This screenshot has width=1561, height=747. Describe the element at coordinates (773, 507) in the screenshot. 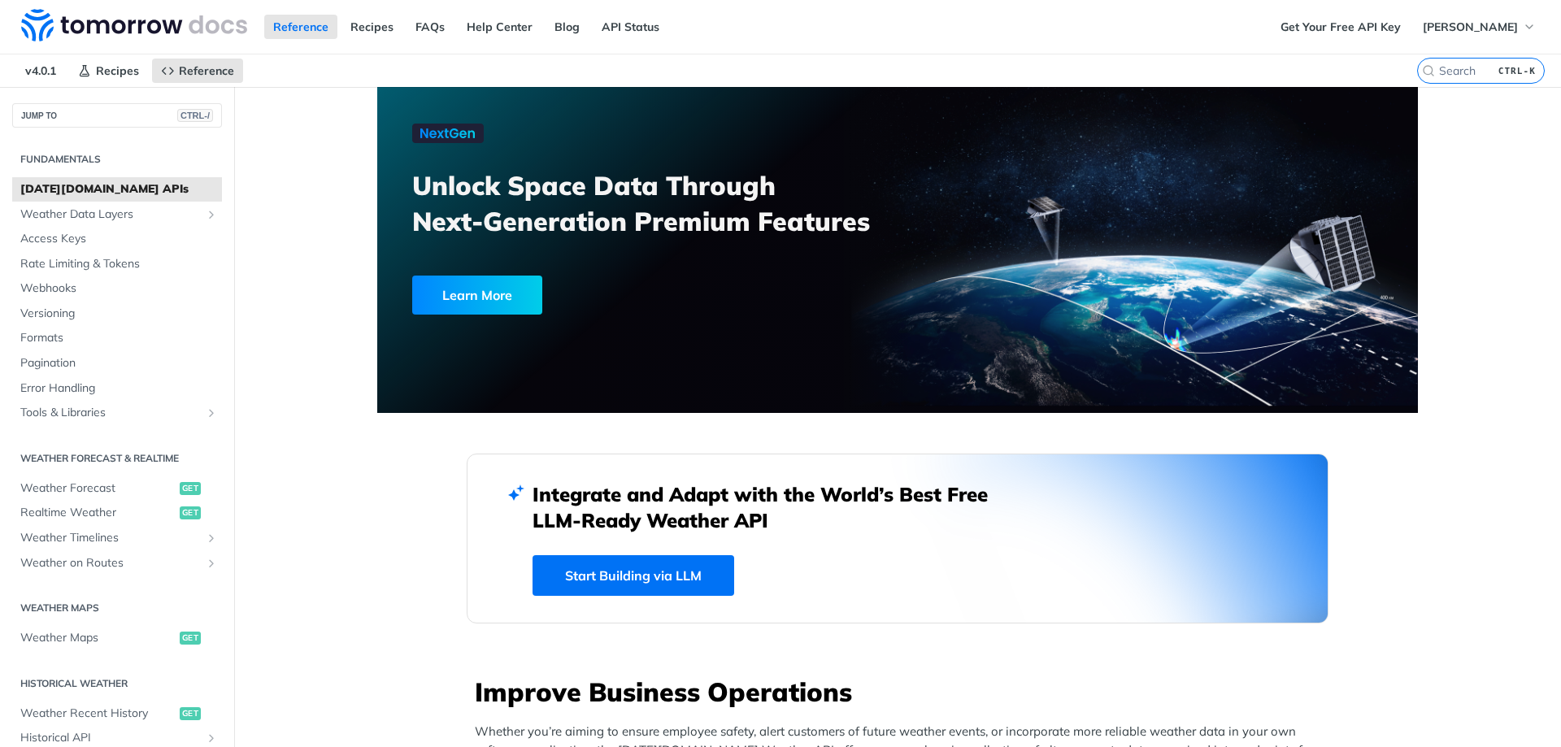

I see `h2: Integrate and Adapt with the World’s Best Free LLM-Ready Weather API` at that location.